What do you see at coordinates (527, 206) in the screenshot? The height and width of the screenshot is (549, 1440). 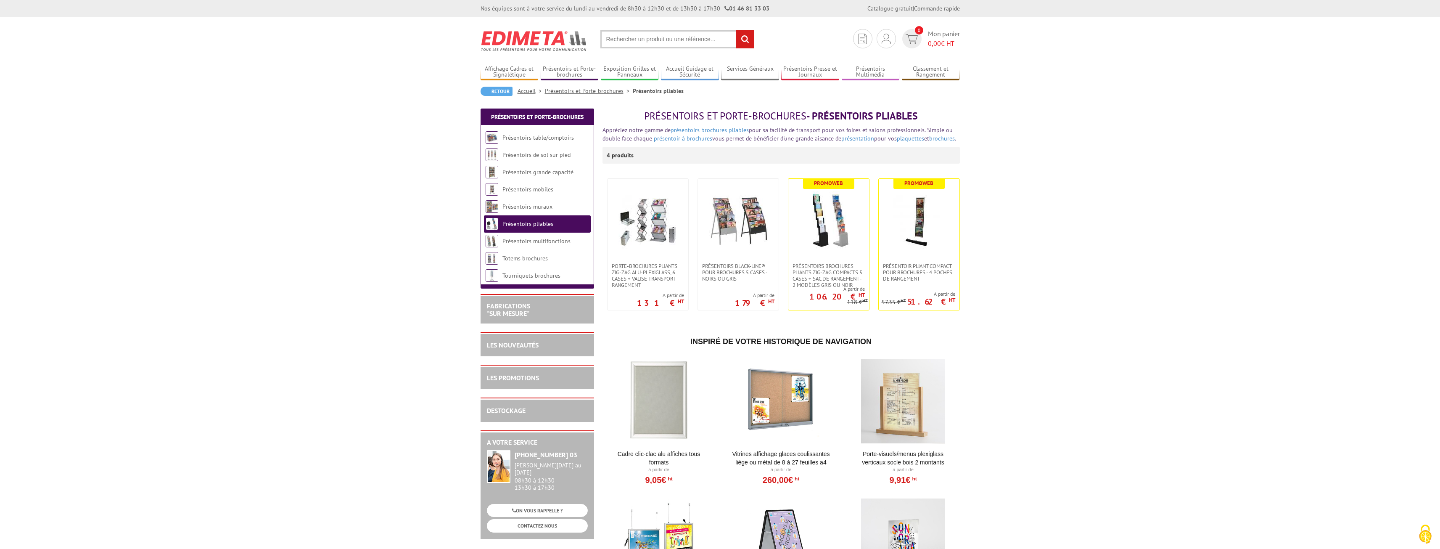 I see `a: Présentoirs muraux` at bounding box center [527, 206].